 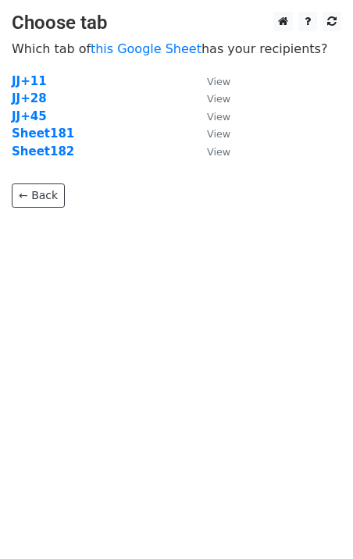 I want to click on p: Which tab of has your recipients?, so click(x=176, y=48).